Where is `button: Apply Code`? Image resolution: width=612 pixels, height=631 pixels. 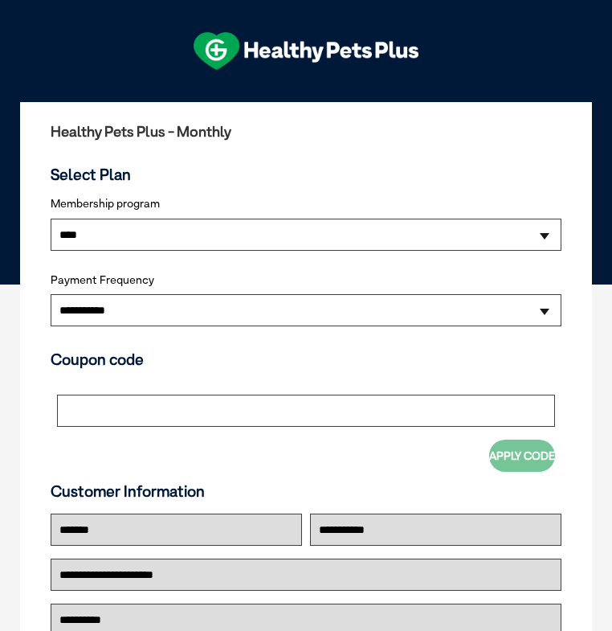 button: Apply Code is located at coordinates (522, 456).